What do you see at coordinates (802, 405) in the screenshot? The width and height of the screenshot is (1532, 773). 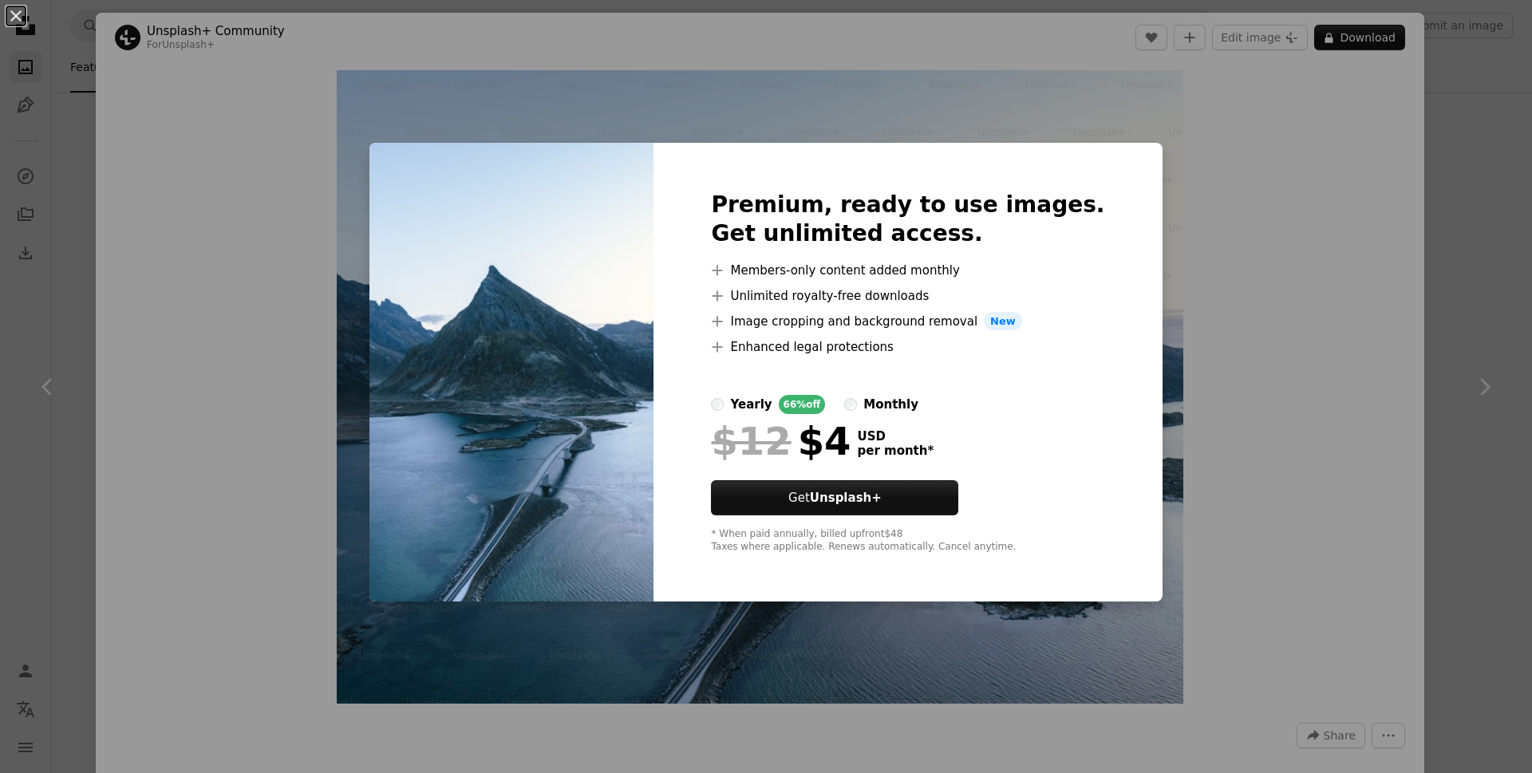 I see `div: 66% off` at bounding box center [802, 405].